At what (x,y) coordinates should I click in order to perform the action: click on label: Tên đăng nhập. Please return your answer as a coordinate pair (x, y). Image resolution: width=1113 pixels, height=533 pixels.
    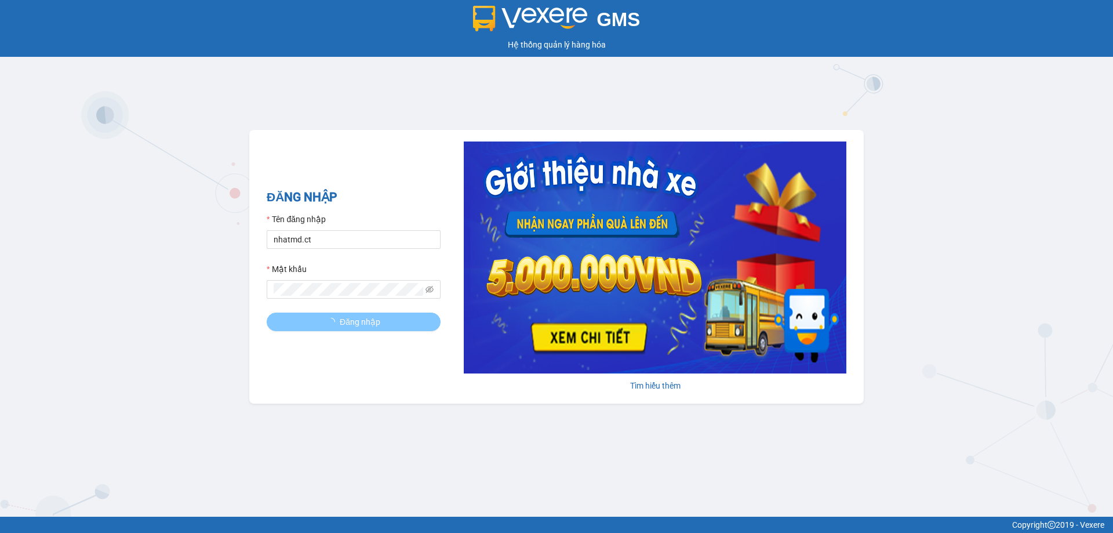
    Looking at the image, I should click on (296, 219).